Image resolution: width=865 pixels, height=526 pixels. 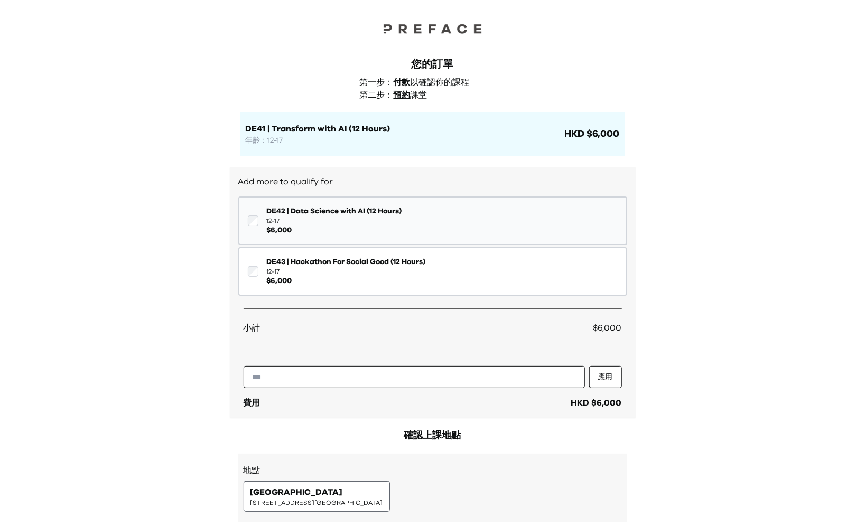 What do you see at coordinates (252, 403) in the screenshot?
I see `span: 費用` at bounding box center [252, 403].